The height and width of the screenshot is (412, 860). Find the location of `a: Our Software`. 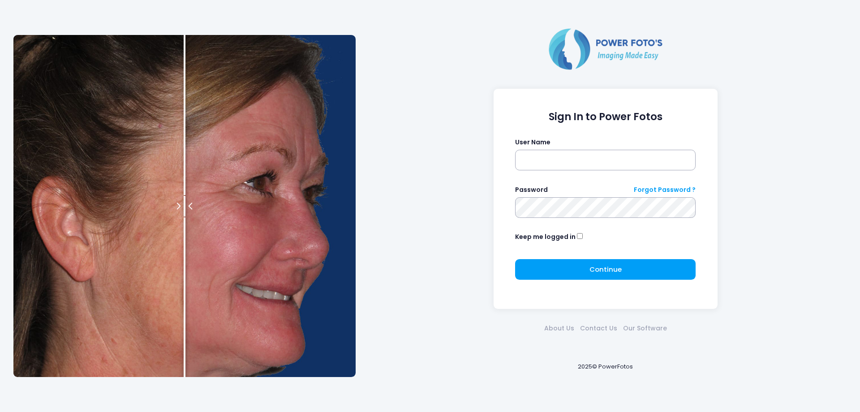

a: Our Software is located at coordinates (644, 328).